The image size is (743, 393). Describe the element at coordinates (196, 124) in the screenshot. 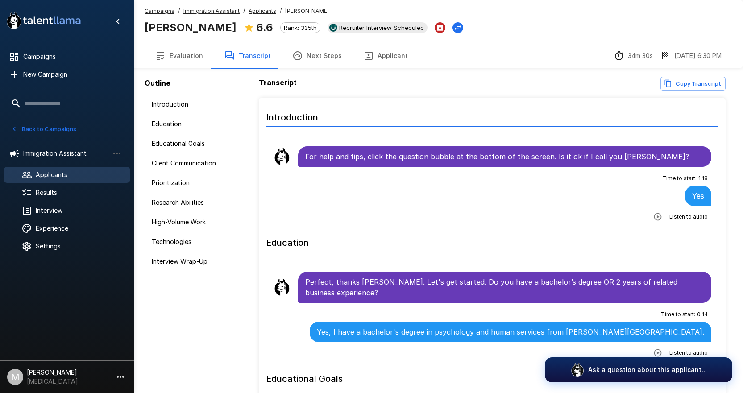

I see `div: Education` at that location.